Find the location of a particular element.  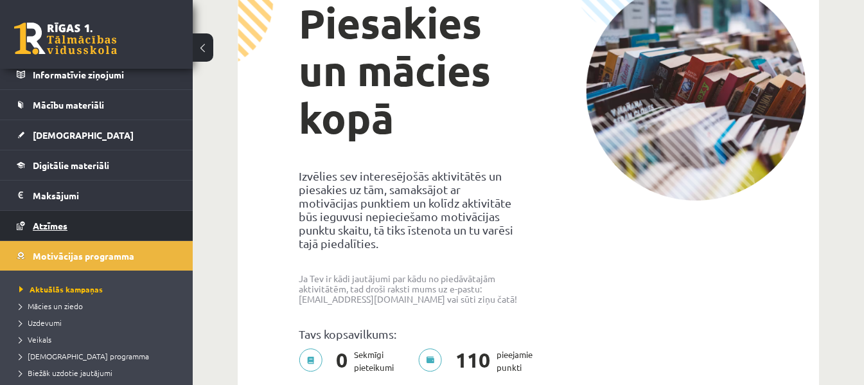

a: Rīgas 1. Tālmācības vidusskola is located at coordinates (66, 39).